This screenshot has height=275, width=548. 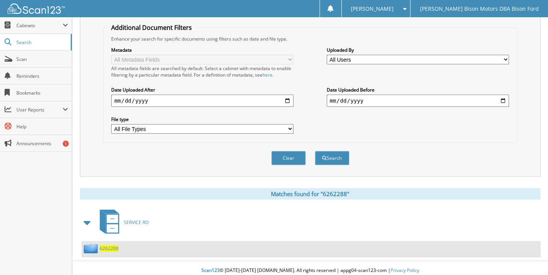 I want to click on a: 6262288, so click(x=109, y=248).